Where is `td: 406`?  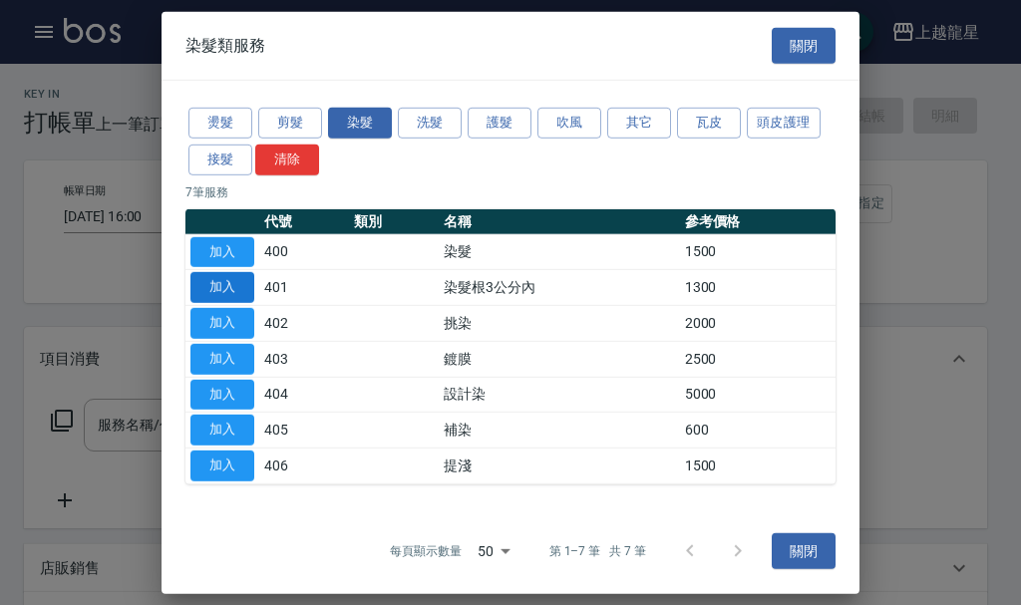
td: 406 is located at coordinates (304, 466).